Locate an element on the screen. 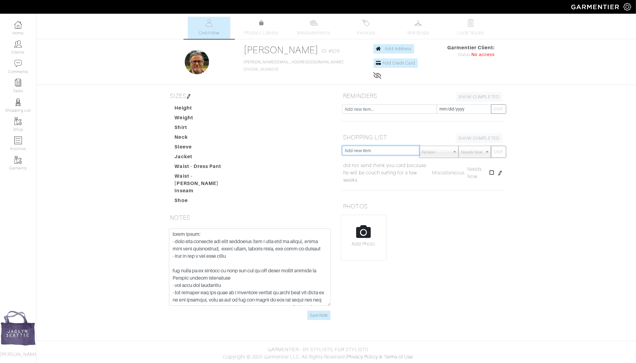  a: did not send thank you card because he will be couch surfing for a few weeks. is located at coordinates (387, 173).